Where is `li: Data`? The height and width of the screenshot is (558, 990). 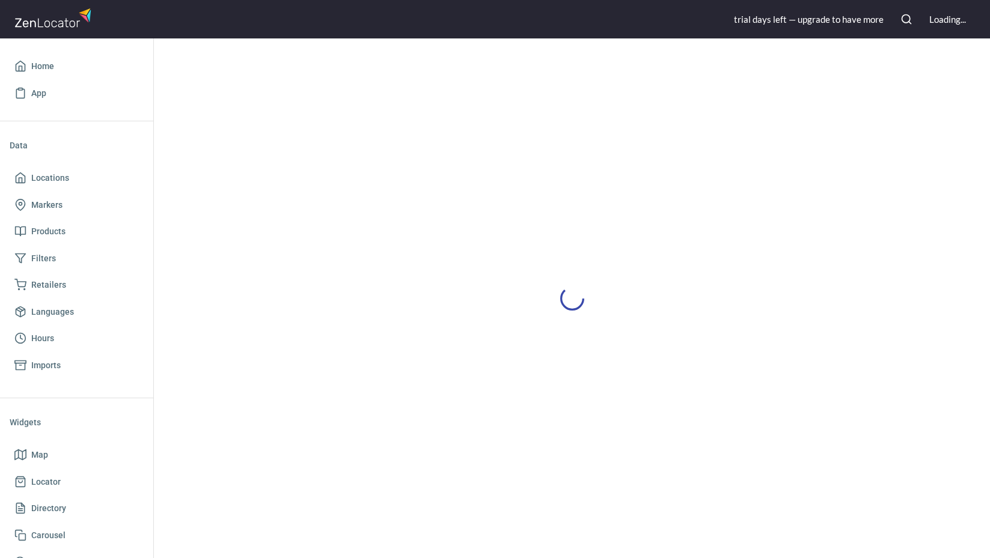
li: Data is located at coordinates (76, 145).